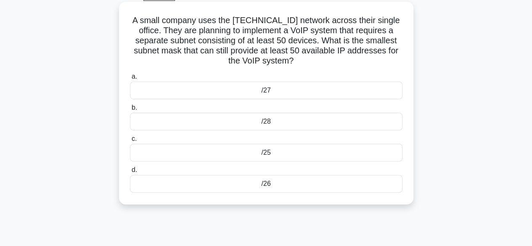 This screenshot has height=246, width=532. What do you see at coordinates (266, 90) in the screenshot?
I see `div: /27` at bounding box center [266, 90].